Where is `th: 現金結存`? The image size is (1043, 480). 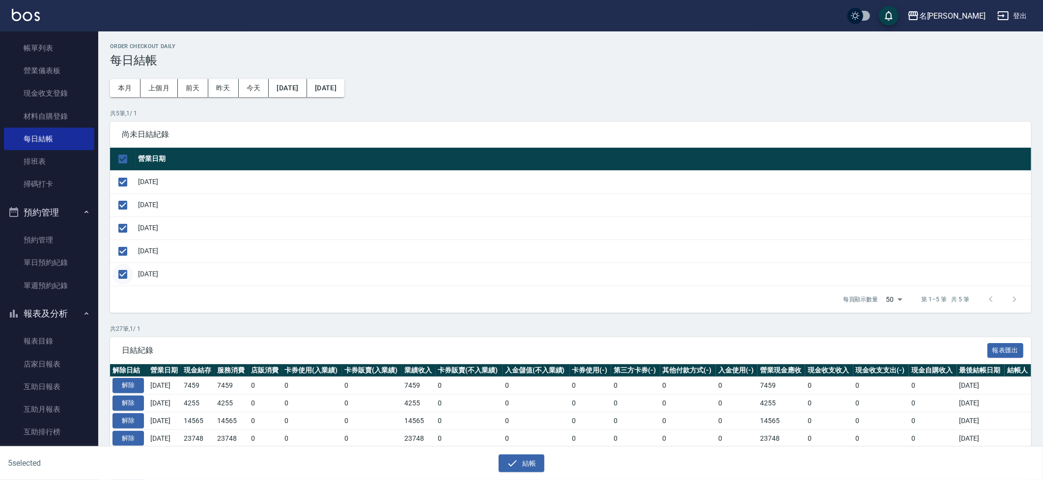 th: 現金結存 is located at coordinates (198, 371).